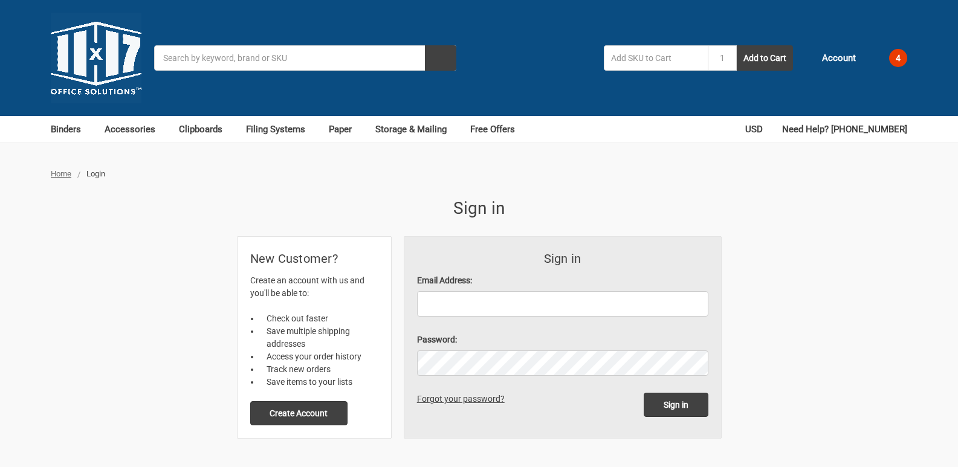 The width and height of the screenshot is (958, 467). What do you see at coordinates (71, 129) in the screenshot?
I see `a: Binders` at bounding box center [71, 129].